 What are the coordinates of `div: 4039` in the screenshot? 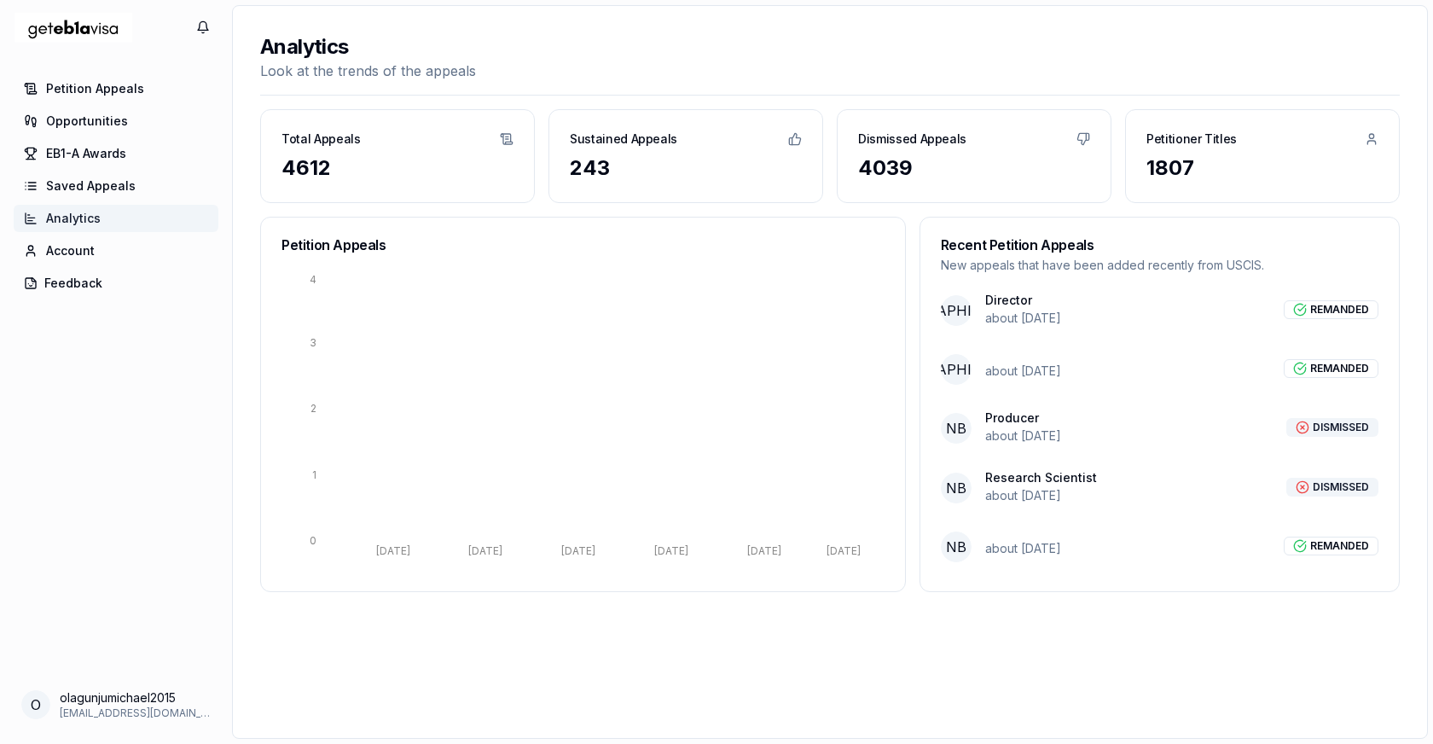 It's located at (974, 168).